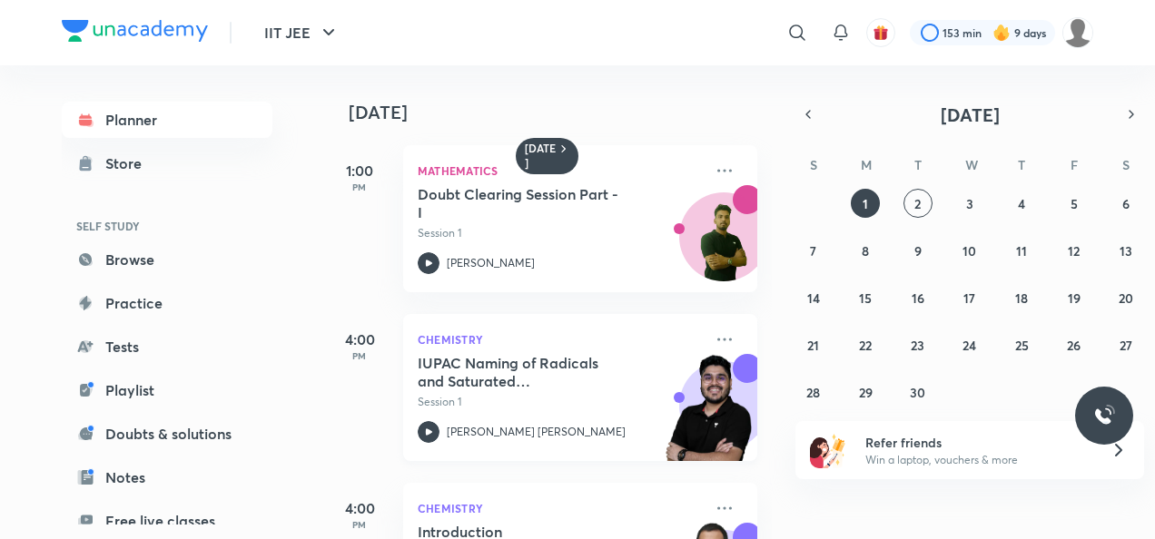 Image resolution: width=1155 pixels, height=539 pixels. I want to click on abbr: September 30, 2025, so click(917, 392).